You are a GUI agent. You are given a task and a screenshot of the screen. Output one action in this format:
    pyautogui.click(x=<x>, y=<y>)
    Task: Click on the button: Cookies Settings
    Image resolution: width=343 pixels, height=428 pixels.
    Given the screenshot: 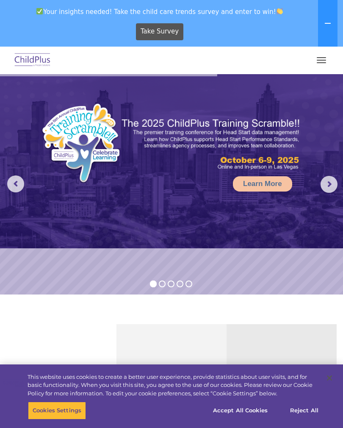 What is the action you would take?
    pyautogui.click(x=57, y=410)
    